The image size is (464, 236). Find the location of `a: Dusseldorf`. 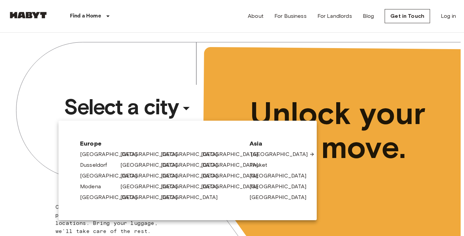

a: Dusseldorf is located at coordinates (97, 165).